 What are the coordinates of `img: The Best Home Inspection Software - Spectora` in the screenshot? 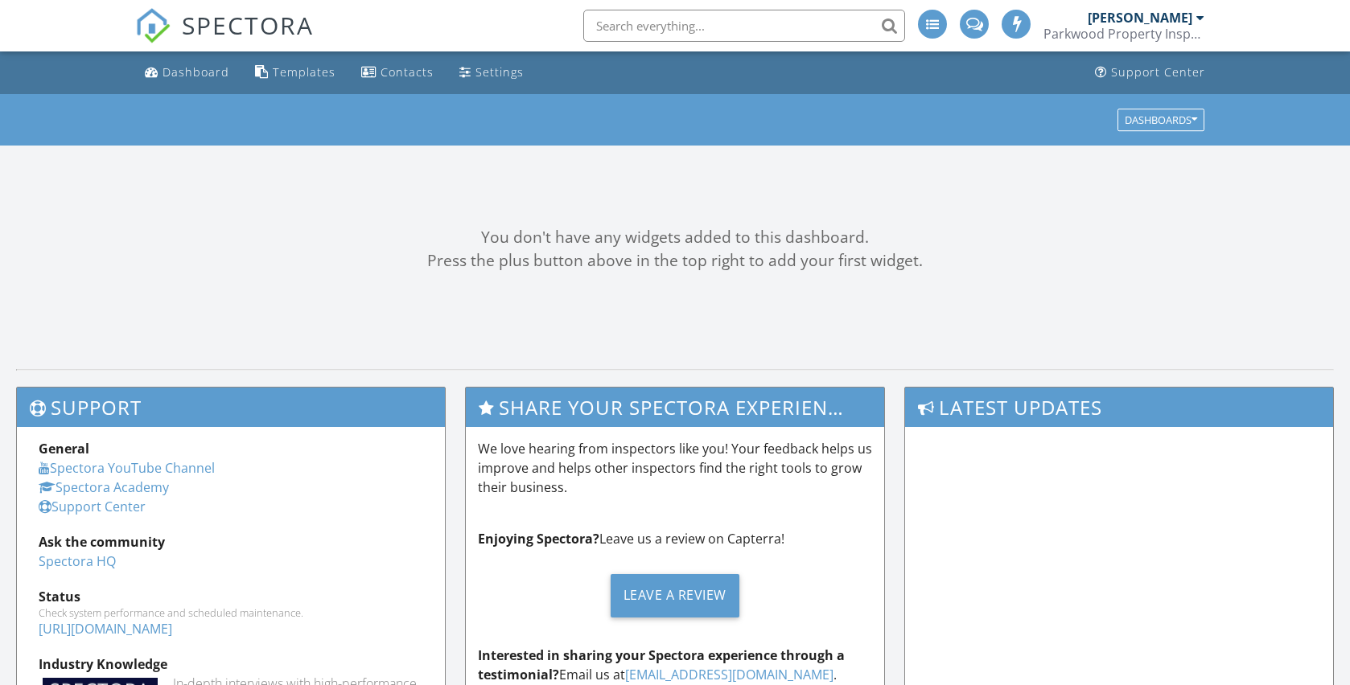 It's located at (153, 26).